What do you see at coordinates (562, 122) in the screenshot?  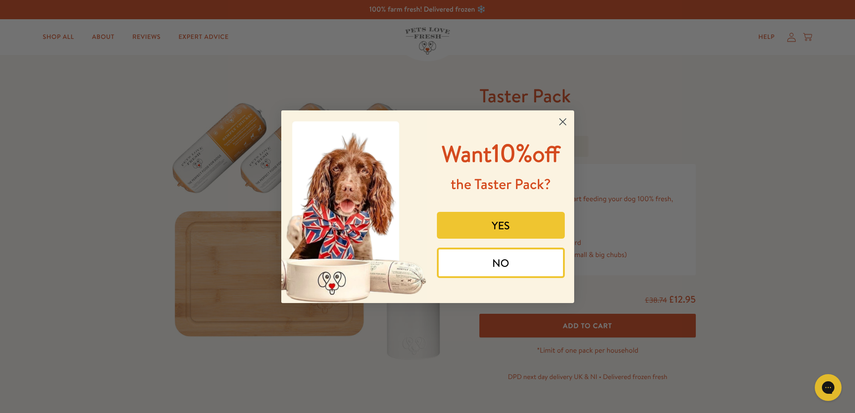 I see `button: Close dialog` at bounding box center [562, 122].